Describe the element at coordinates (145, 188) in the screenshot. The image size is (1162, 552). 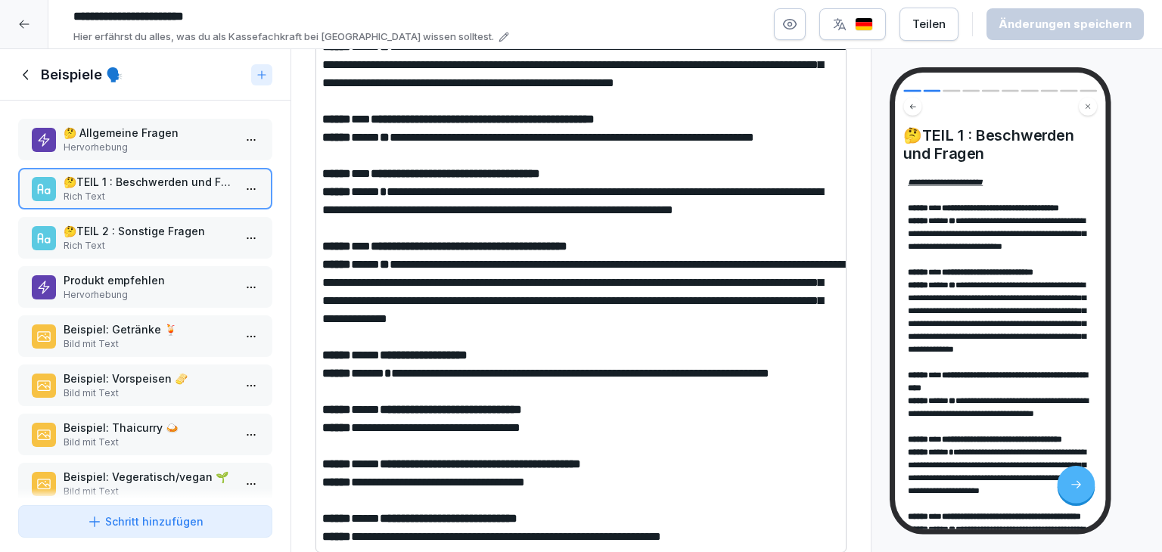
I see `div: 🤔TEIL 1 : Beschwerden und FragenRich Text` at that location.